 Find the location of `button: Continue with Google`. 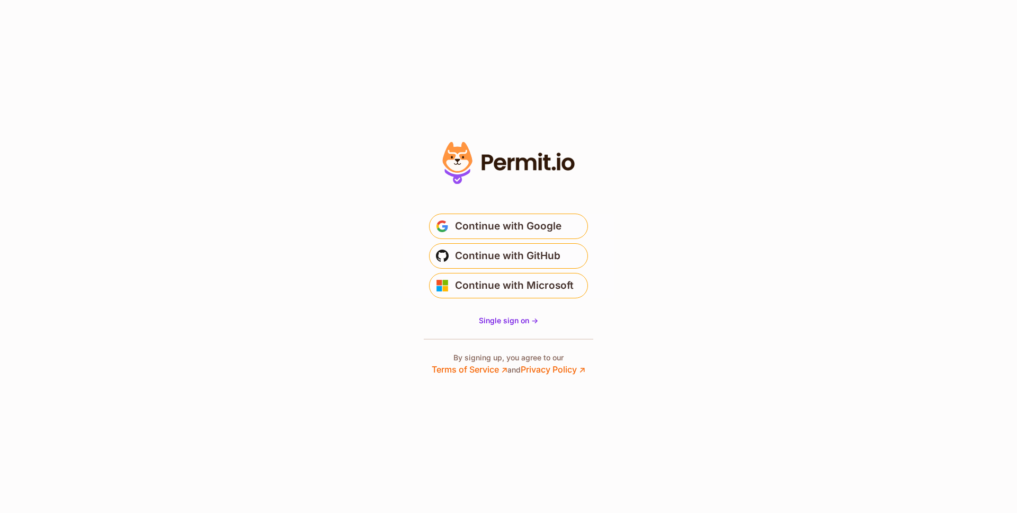

button: Continue with Google is located at coordinates (509, 226).